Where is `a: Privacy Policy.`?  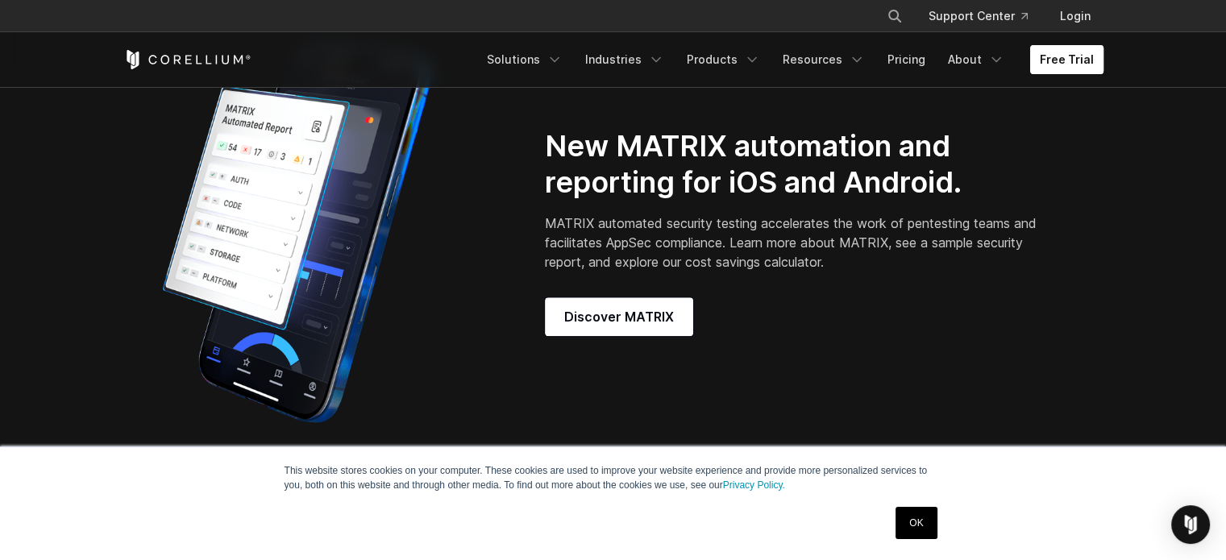 a: Privacy Policy. is located at coordinates (754, 485).